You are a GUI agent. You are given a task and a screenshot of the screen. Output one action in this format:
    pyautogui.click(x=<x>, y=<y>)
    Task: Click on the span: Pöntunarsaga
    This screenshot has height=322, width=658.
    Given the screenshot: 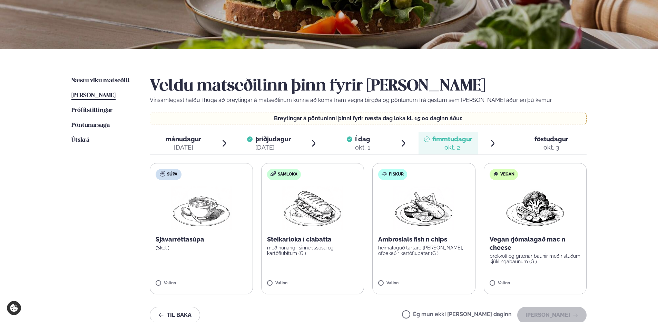 What is the action you would take?
    pyautogui.click(x=90, y=125)
    